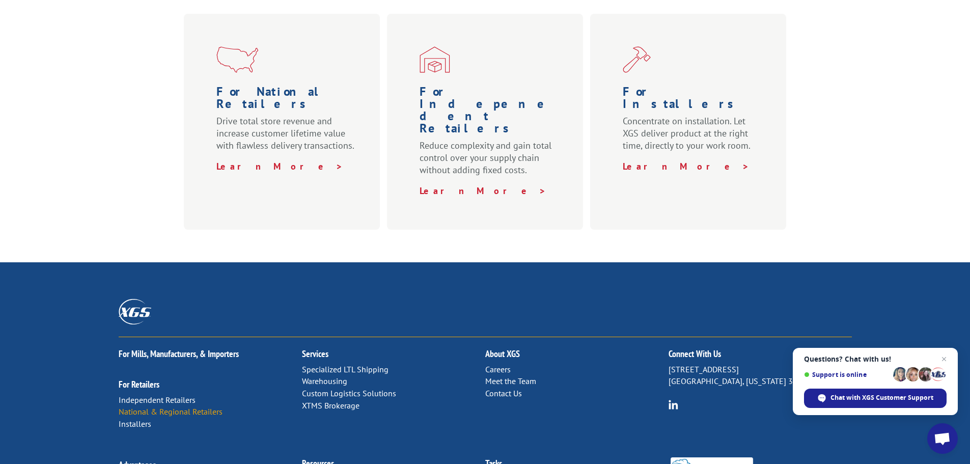 This screenshot has height=464, width=970. I want to click on a: Careers, so click(498, 369).